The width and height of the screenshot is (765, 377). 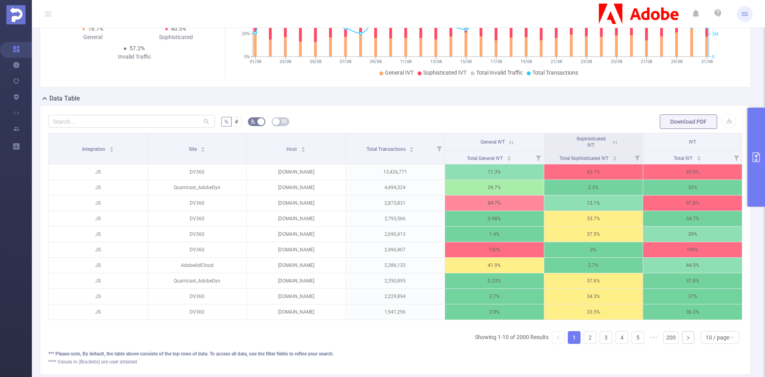 What do you see at coordinates (594, 312) in the screenshot?
I see `p: 33.5%` at bounding box center [594, 312].